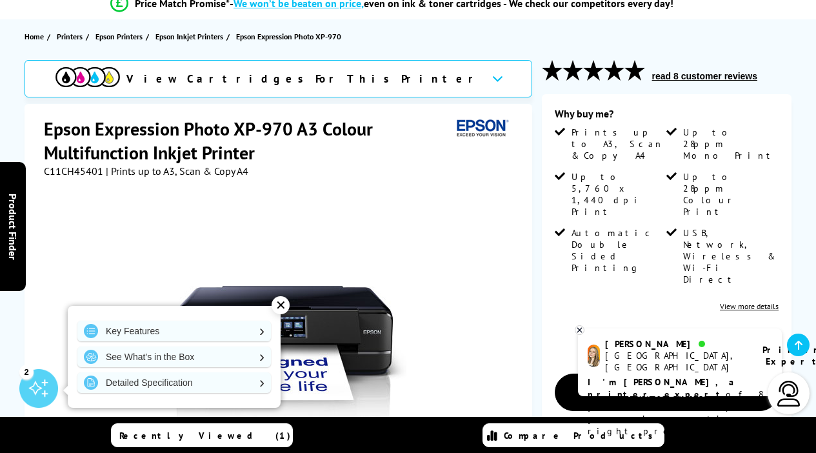 This screenshot has height=453, width=816. I want to click on span: Prints up to A3, Scan & Copy A4, so click(618, 144).